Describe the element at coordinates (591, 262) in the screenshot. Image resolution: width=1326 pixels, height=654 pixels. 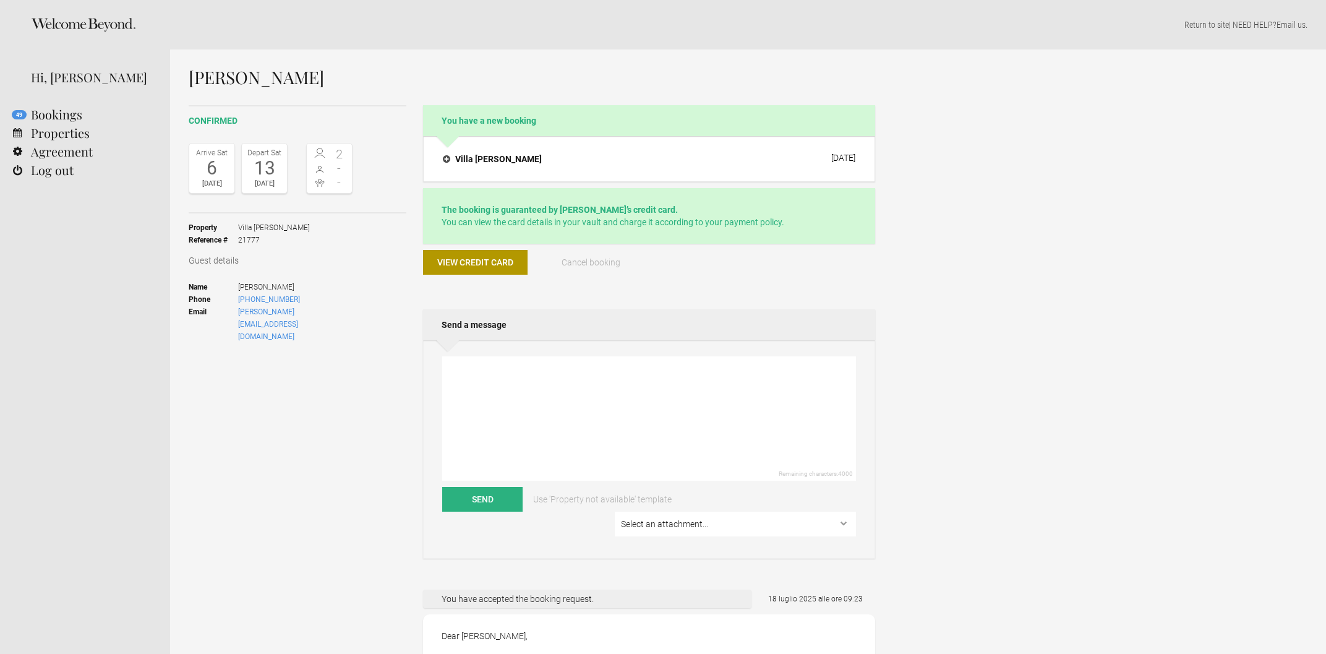
I see `button: Cancel booking` at that location.